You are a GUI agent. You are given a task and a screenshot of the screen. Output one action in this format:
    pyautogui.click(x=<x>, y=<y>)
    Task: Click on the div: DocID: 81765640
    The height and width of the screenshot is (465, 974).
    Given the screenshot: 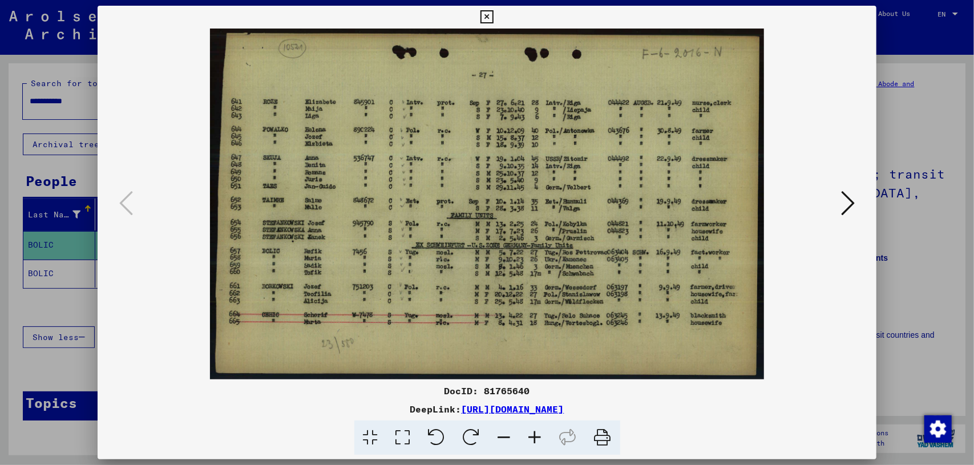 What is the action you would take?
    pyautogui.click(x=487, y=391)
    